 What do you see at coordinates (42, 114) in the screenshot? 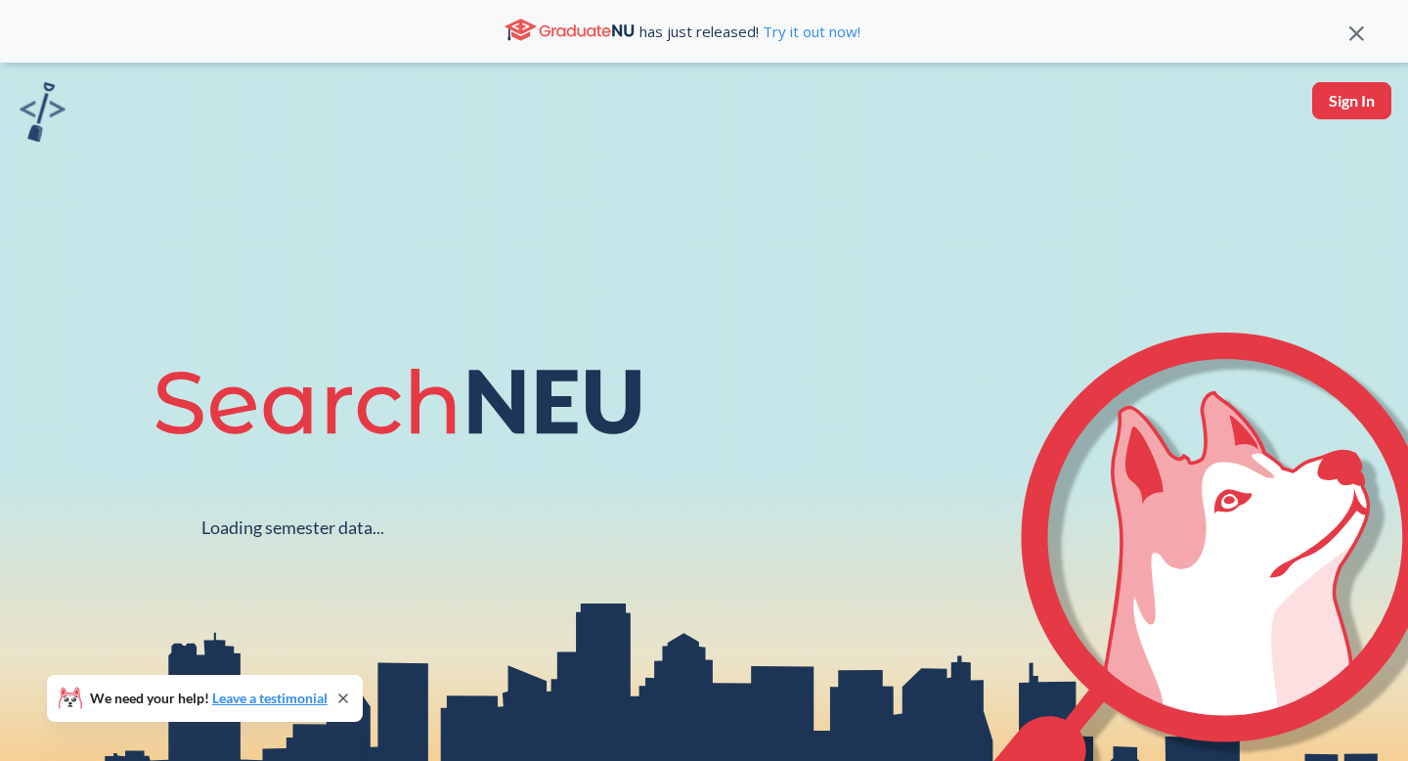
I see `a: sandbox logo` at bounding box center [42, 114].